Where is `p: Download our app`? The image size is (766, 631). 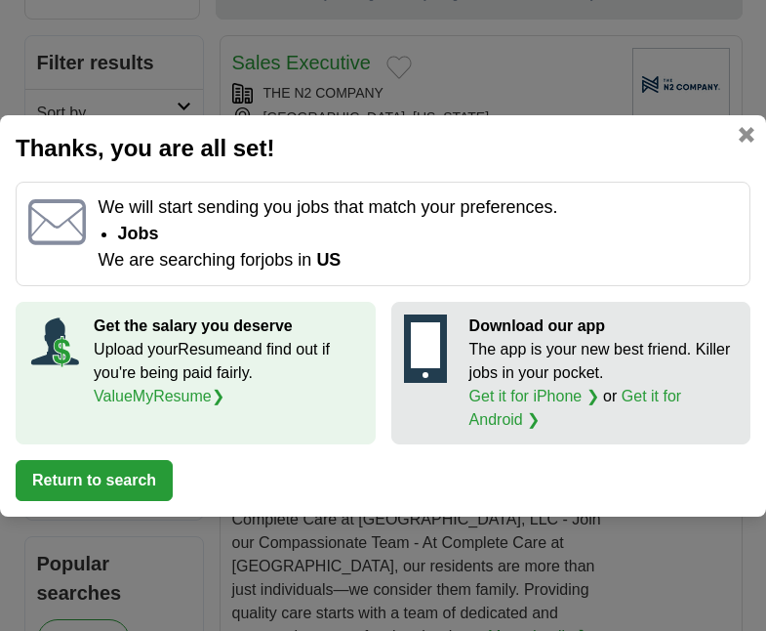 p: Download our app is located at coordinates (603, 326).